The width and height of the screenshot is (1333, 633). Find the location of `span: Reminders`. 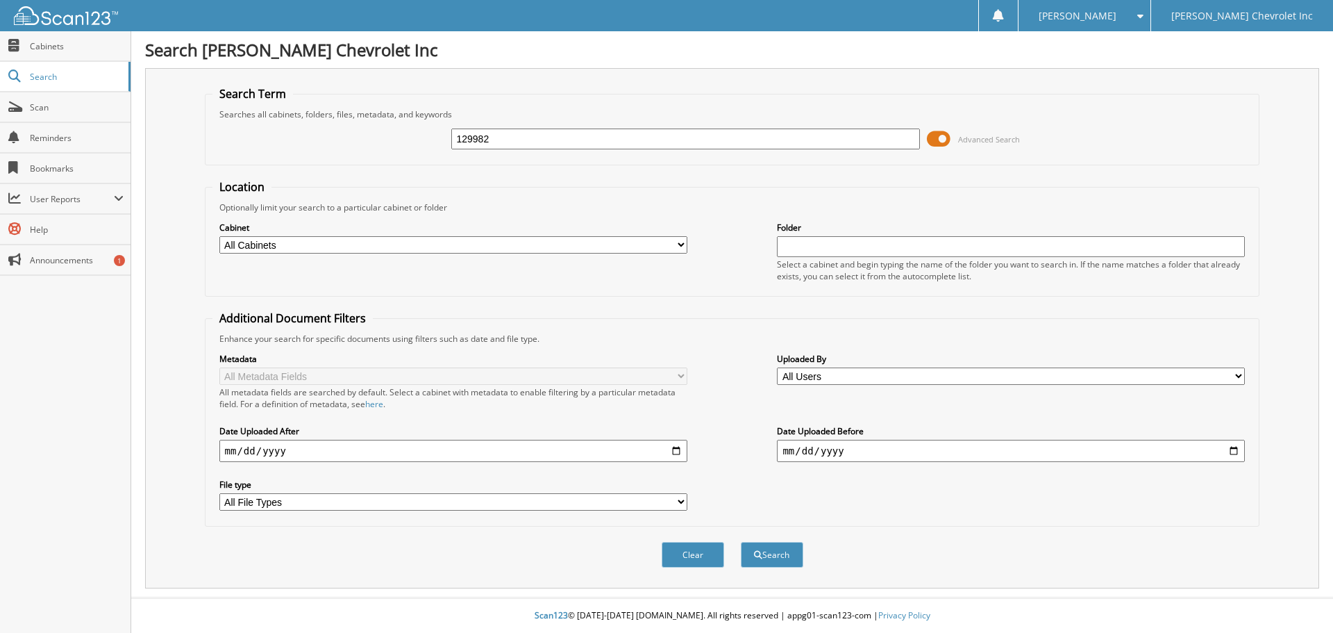

span: Reminders is located at coordinates (76, 137).